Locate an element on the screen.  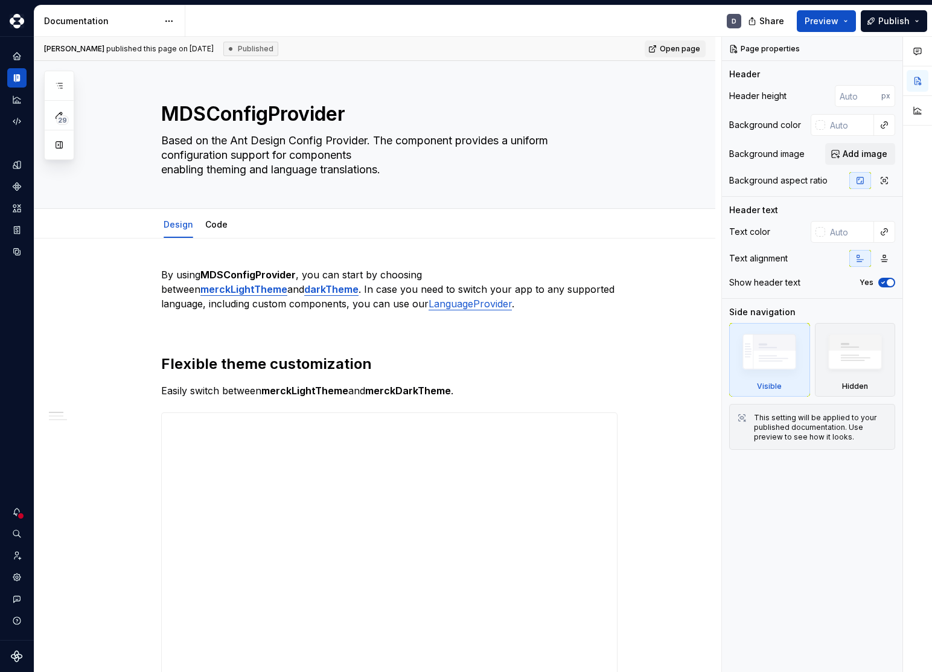
p: px is located at coordinates (885, 96).